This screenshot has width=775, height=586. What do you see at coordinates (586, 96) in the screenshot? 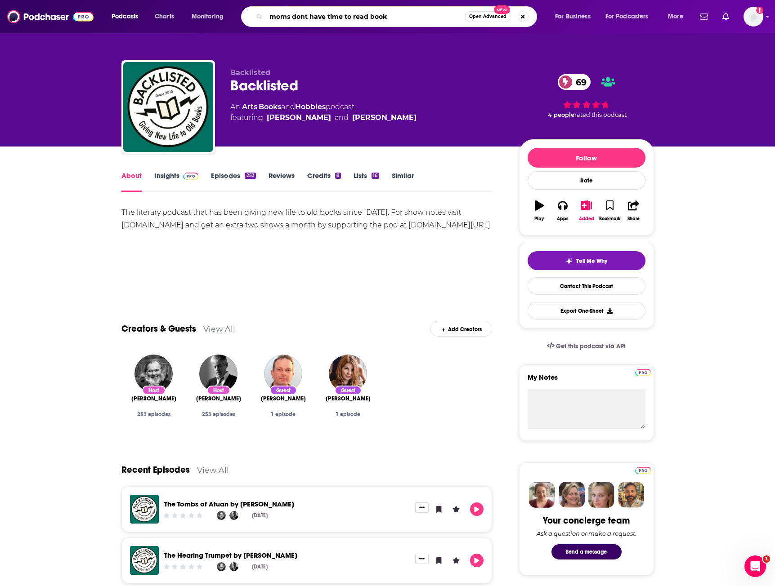
I see `div: 69 4 peoplerated this podcast` at bounding box center [586, 96].